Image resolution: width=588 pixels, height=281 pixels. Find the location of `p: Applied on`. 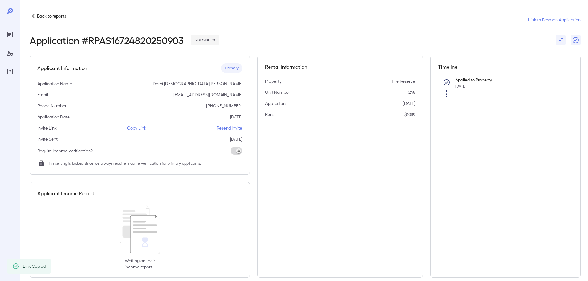

p: Applied on is located at coordinates (276, 103).